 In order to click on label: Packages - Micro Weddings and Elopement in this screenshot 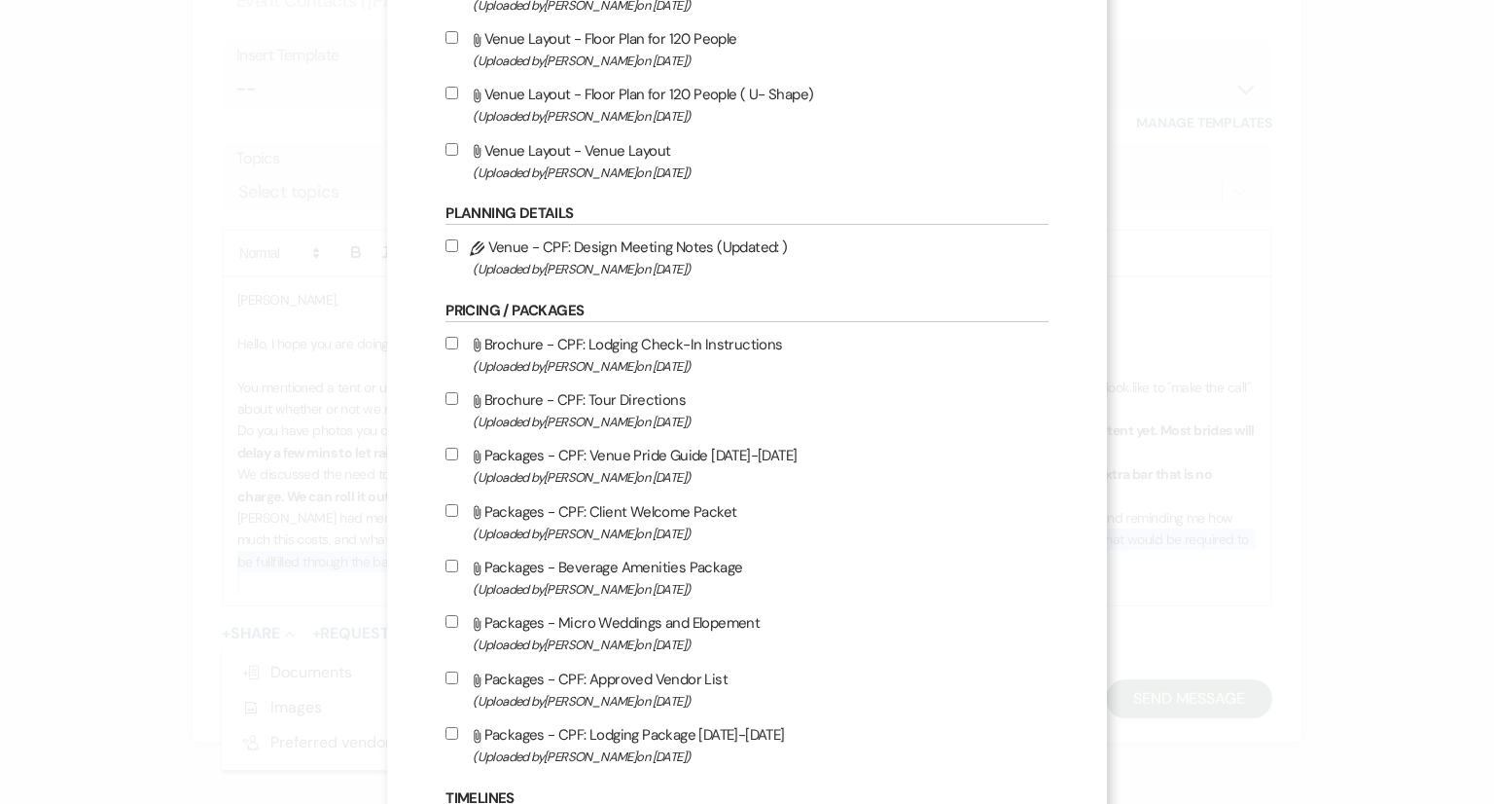, I will do `click(746, 632)`.